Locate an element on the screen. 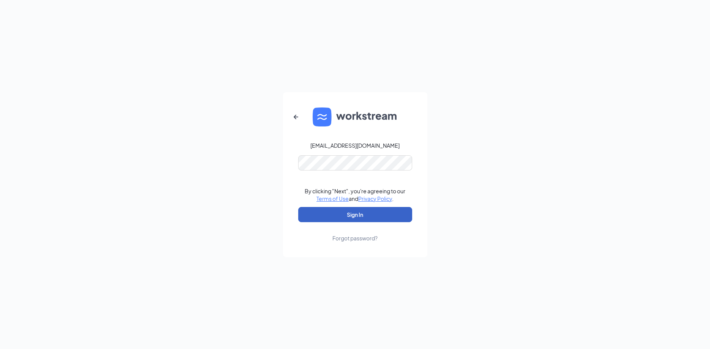 Image resolution: width=710 pixels, height=349 pixels. div: Forgot password? is located at coordinates (355, 238).